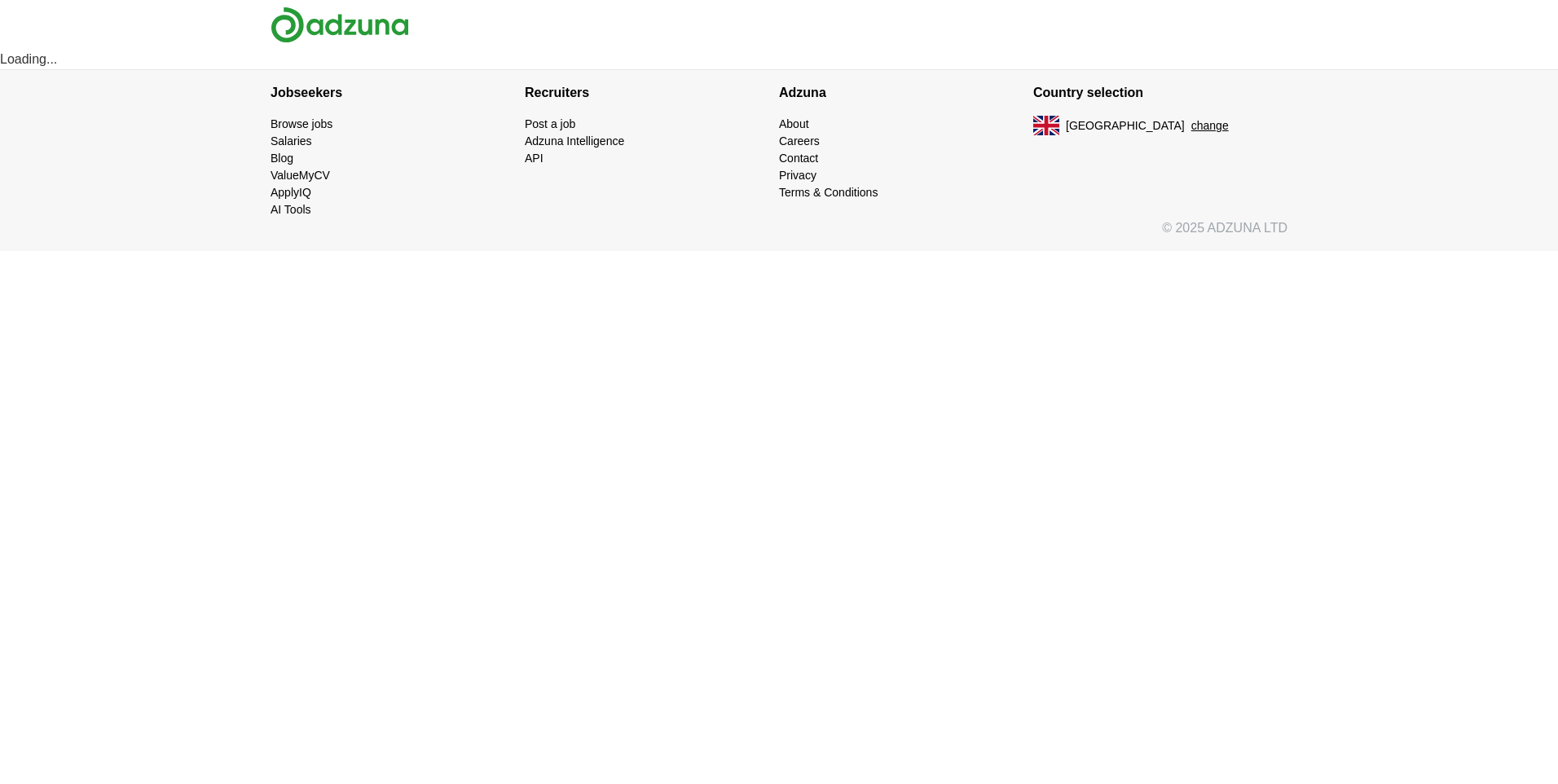  Describe the element at coordinates (793, 124) in the screenshot. I see `a: About` at that location.